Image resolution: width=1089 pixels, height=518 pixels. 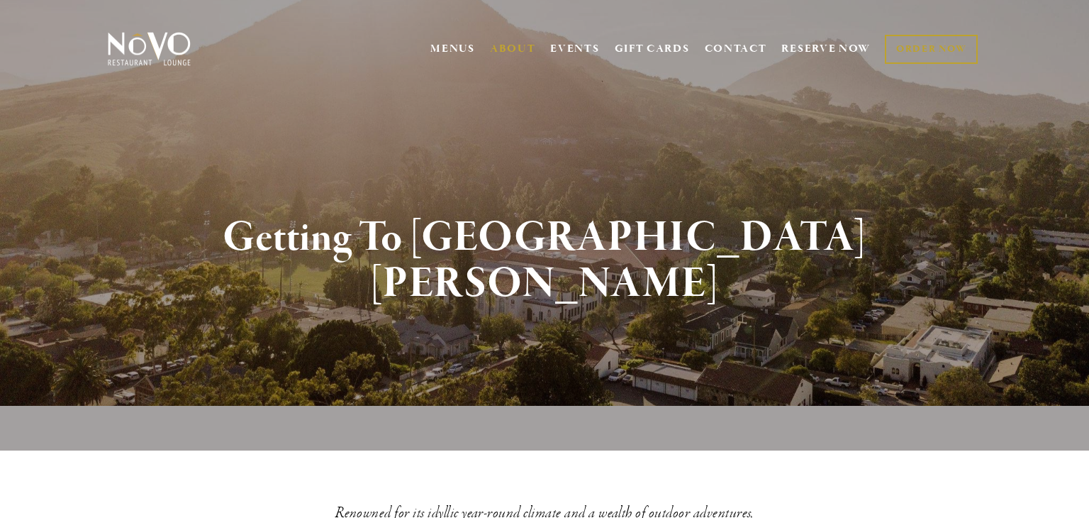 I want to click on a: GIFT CARDS, so click(x=653, y=49).